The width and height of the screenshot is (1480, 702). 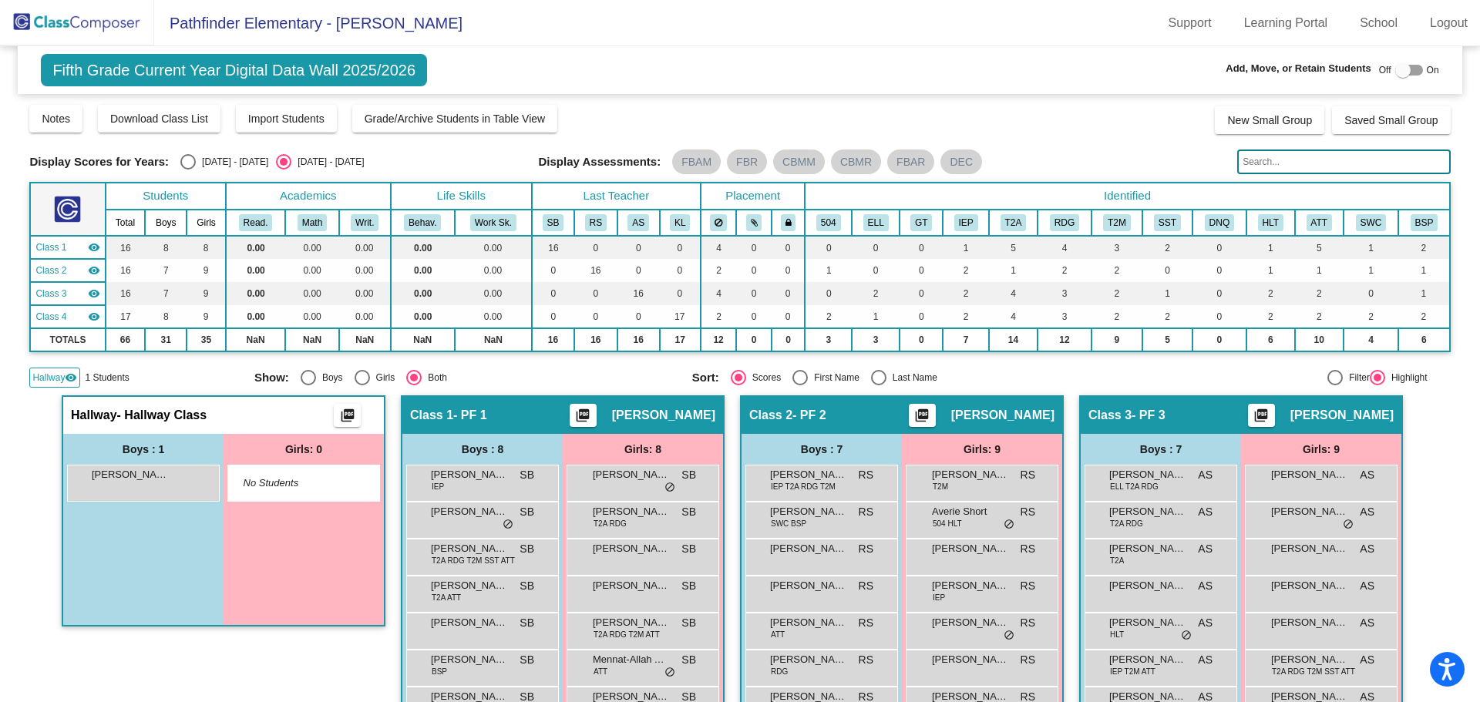 What do you see at coordinates (763, 378) in the screenshot?
I see `div: Scores` at bounding box center [763, 378].